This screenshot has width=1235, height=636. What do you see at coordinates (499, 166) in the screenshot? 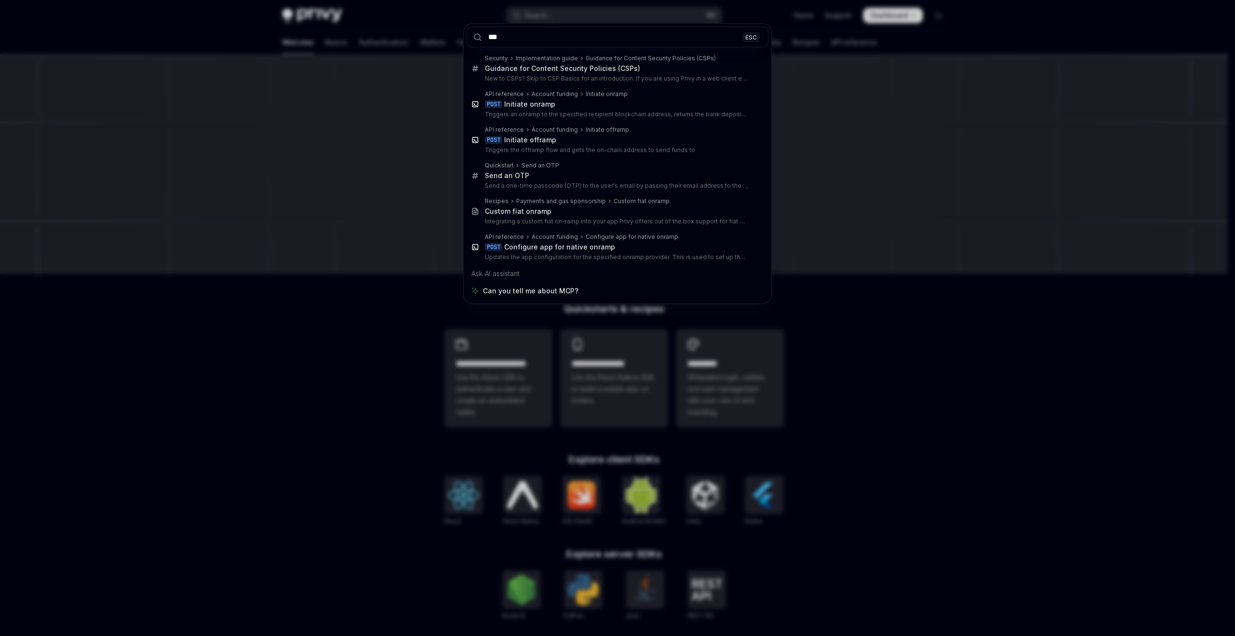
I see `div: Quickstart` at bounding box center [499, 166].